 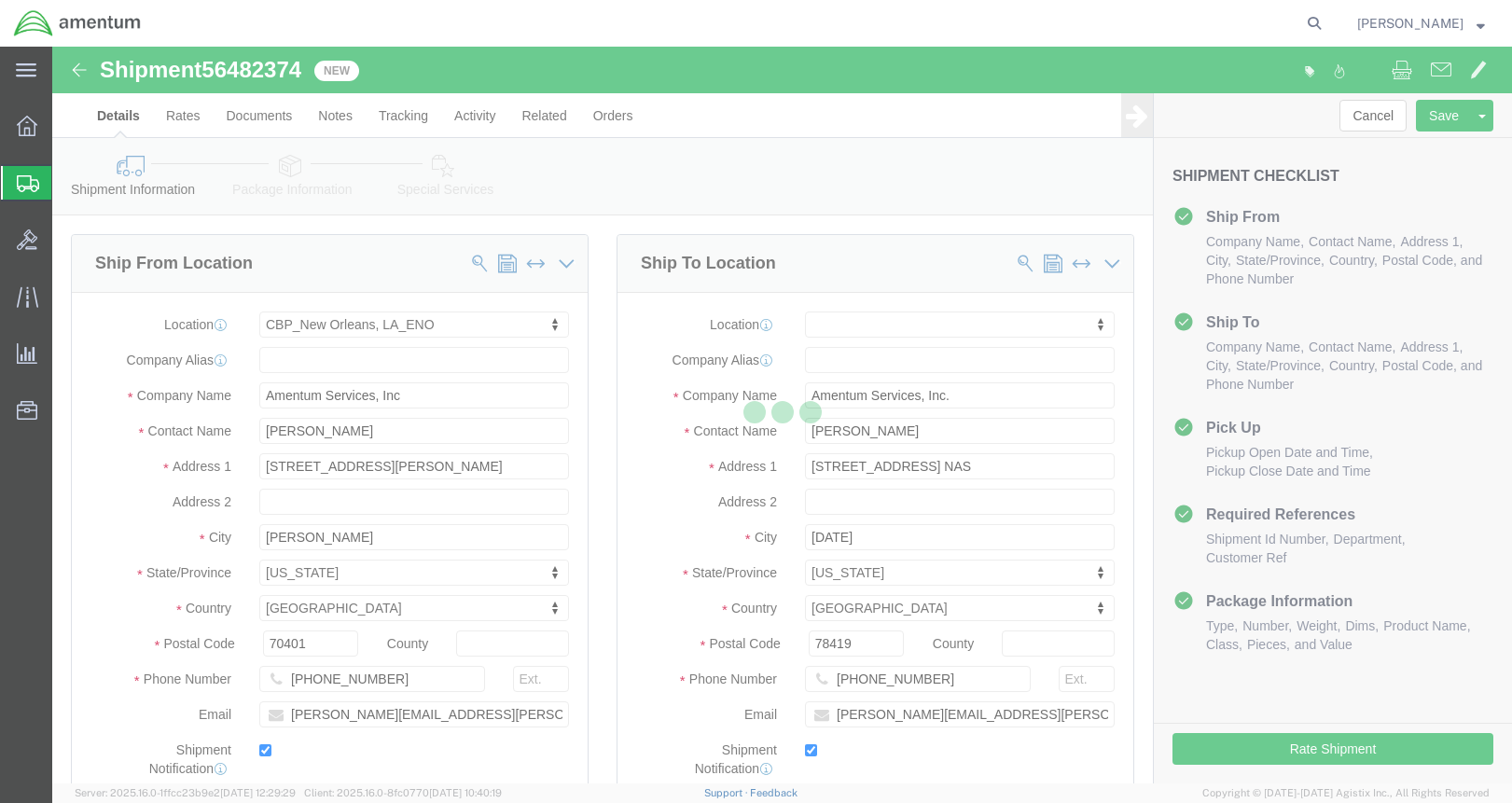 I want to click on span: Client: 2025.16.0-8fc0770, so click(x=403, y=793).